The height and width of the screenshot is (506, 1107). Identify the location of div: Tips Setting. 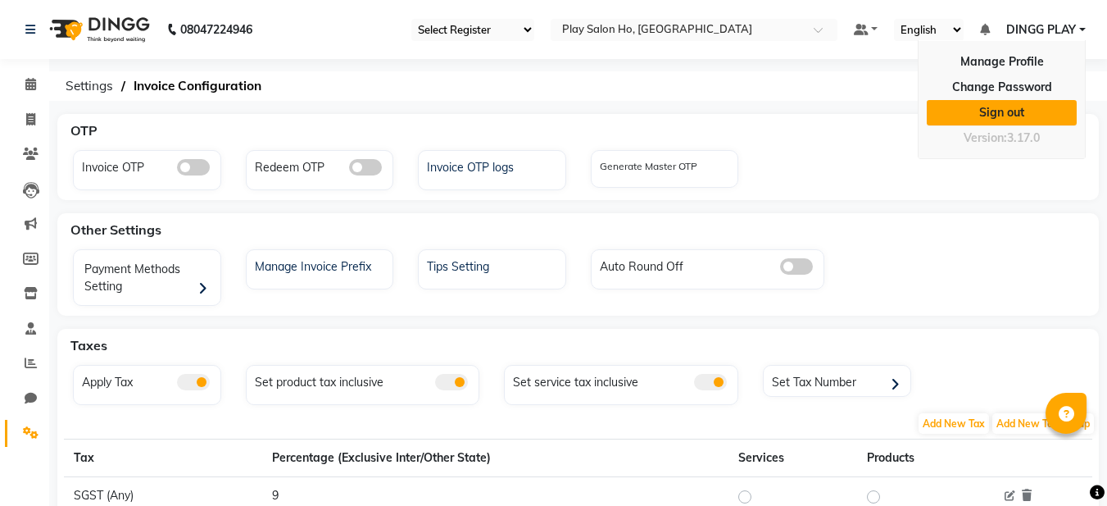
(494, 265).